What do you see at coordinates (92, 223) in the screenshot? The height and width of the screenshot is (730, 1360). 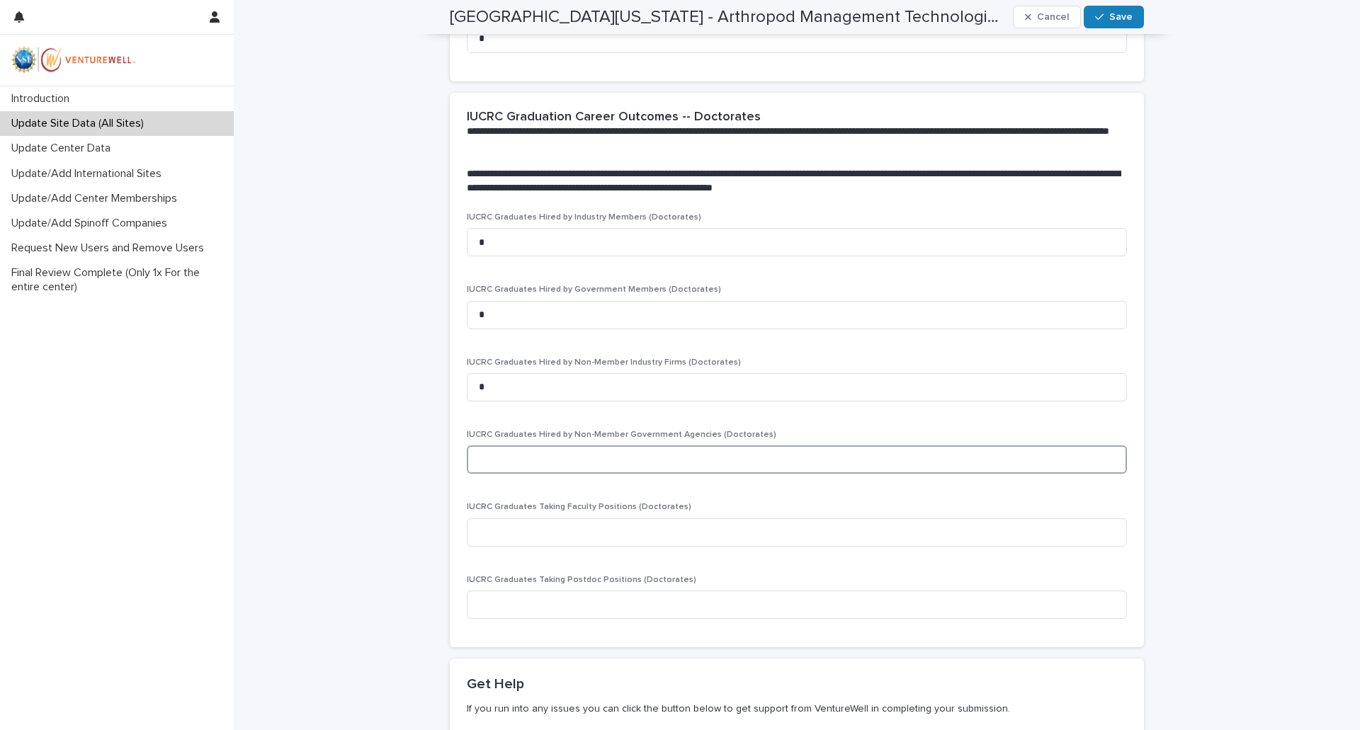 I see `p: Update/Add Spinoff Companies` at bounding box center [92, 223].